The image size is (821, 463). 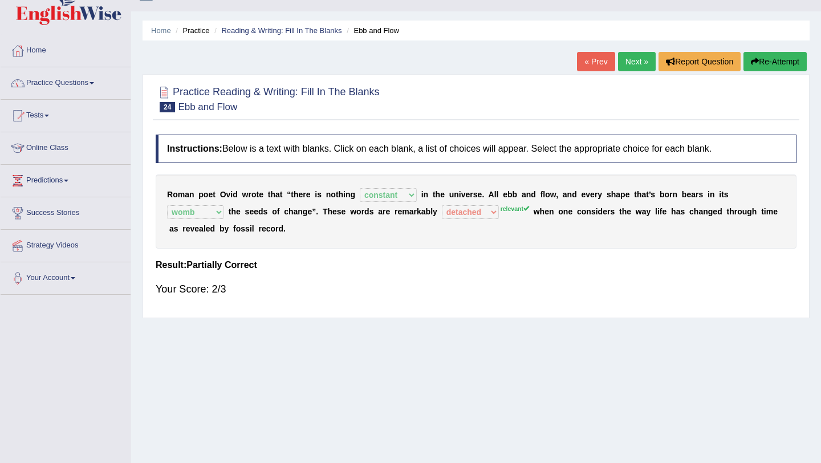 What do you see at coordinates (66, 179) in the screenshot?
I see `a: Predictions` at bounding box center [66, 179].